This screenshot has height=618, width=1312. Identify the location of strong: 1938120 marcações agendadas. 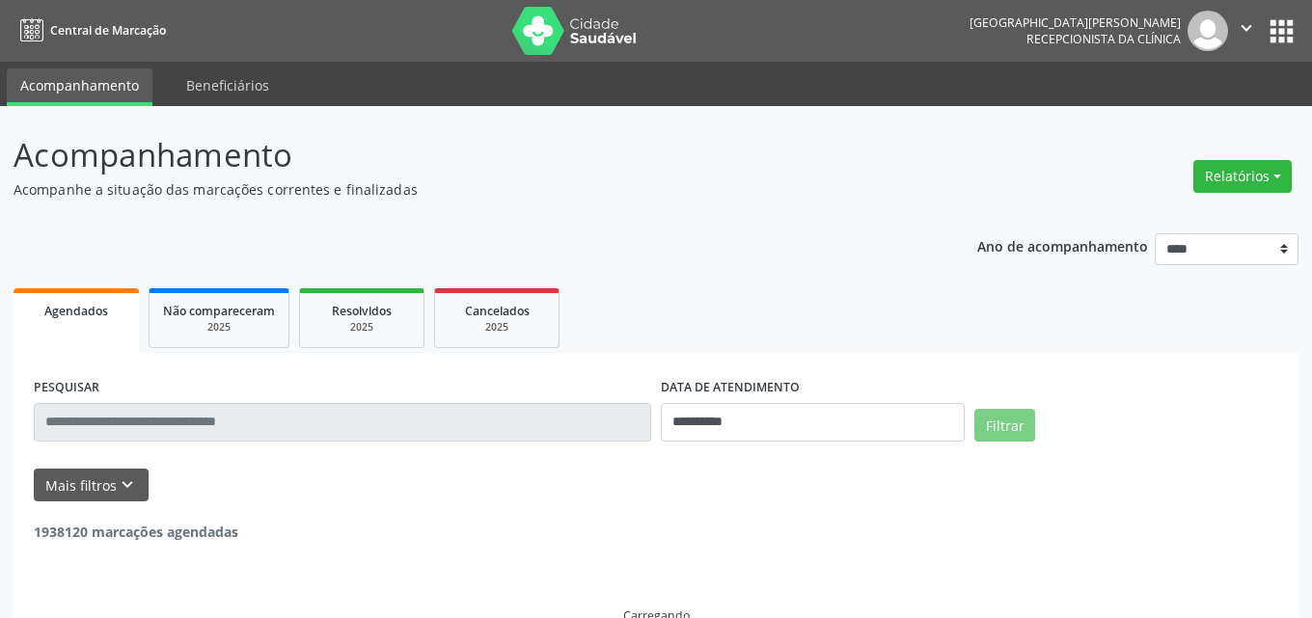
(136, 531).